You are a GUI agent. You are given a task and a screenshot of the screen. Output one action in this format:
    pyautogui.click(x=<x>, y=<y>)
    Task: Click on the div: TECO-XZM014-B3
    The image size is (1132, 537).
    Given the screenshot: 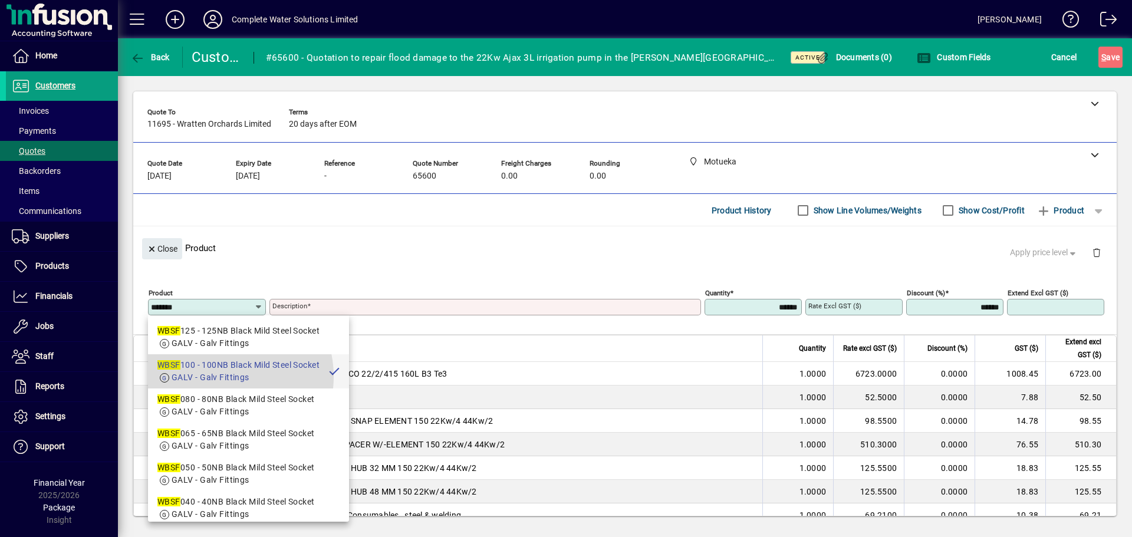 What is the action you would take?
    pyautogui.click(x=213, y=374)
    